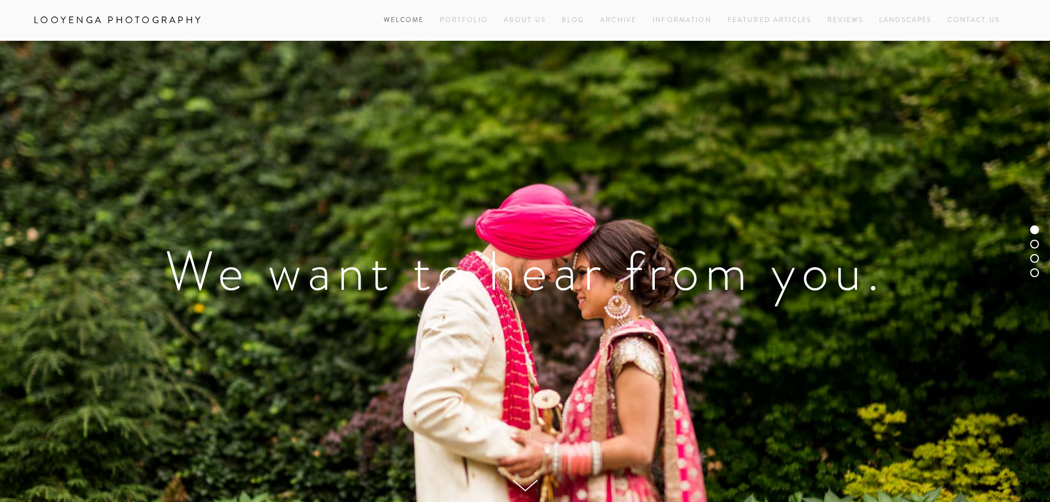 The image size is (1050, 502). What do you see at coordinates (525, 20) in the screenshot?
I see `a: About Us` at bounding box center [525, 20].